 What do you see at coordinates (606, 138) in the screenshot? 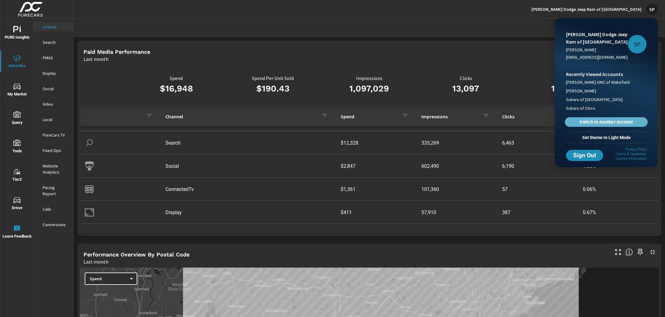
I see `button: Set theme to Light Mode` at bounding box center [606, 138].